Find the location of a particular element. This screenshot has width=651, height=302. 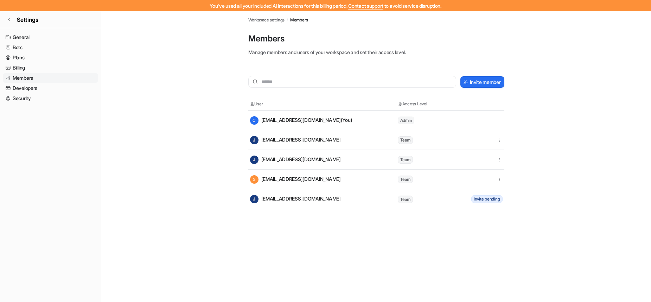

a: Bots is located at coordinates (50, 47).